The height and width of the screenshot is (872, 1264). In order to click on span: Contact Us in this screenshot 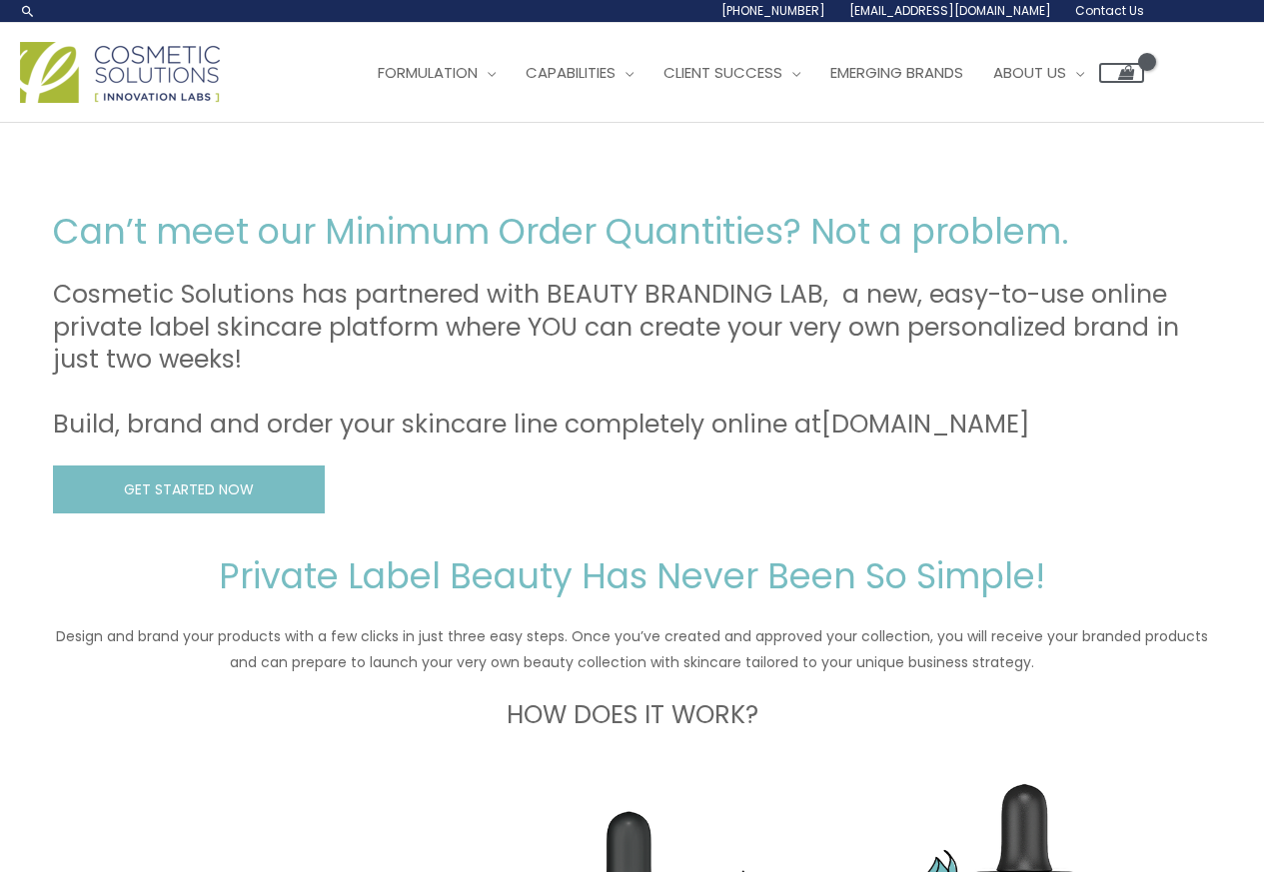, I will do `click(1109, 10)`.